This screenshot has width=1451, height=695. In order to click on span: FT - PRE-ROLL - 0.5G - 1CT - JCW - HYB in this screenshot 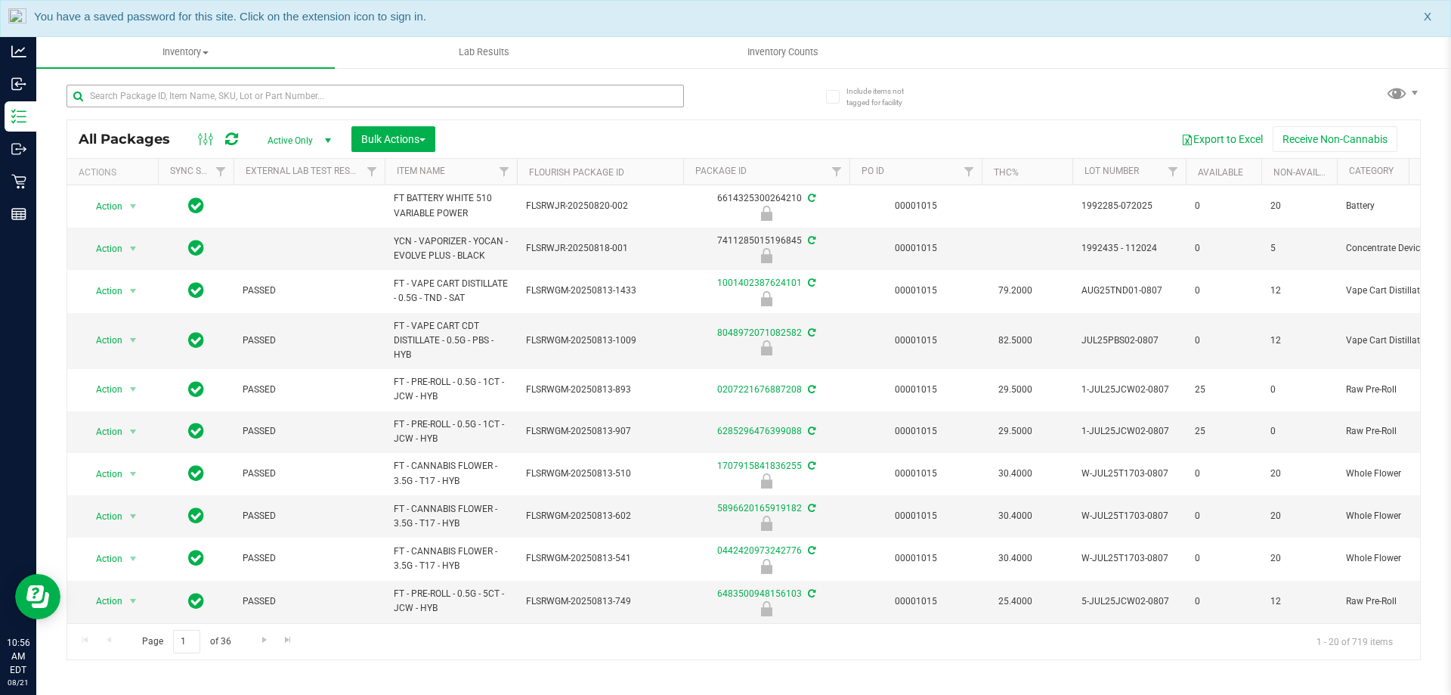, I will do `click(451, 389)`.